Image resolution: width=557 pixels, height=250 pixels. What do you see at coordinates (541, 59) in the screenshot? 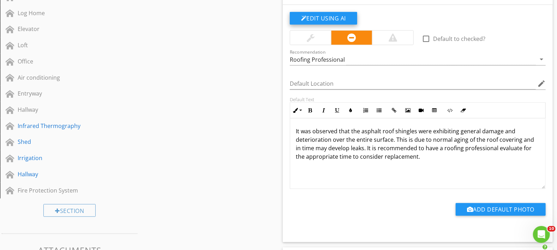
I see `i: arrow_drop_down` at bounding box center [541, 59].